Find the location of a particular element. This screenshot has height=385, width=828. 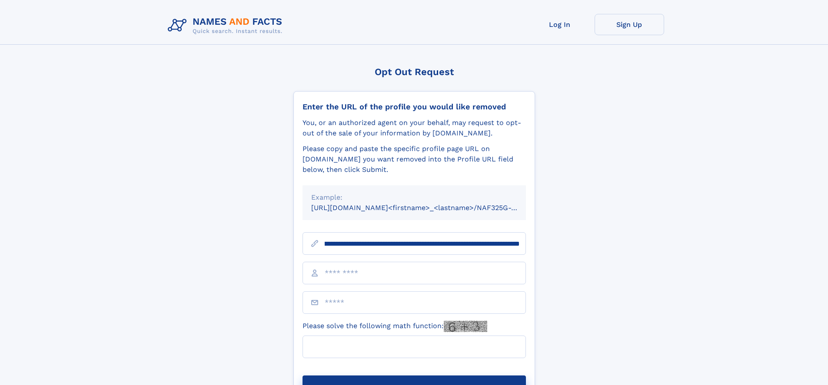

div: Opt Out Request is located at coordinates (414, 72).